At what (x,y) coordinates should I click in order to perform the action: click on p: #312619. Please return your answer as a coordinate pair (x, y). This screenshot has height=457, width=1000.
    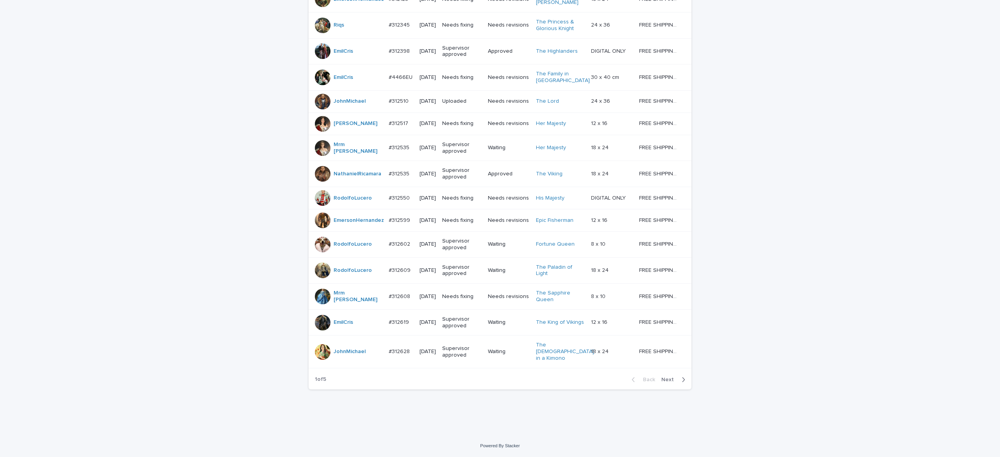
    Looking at the image, I should click on (400, 322).